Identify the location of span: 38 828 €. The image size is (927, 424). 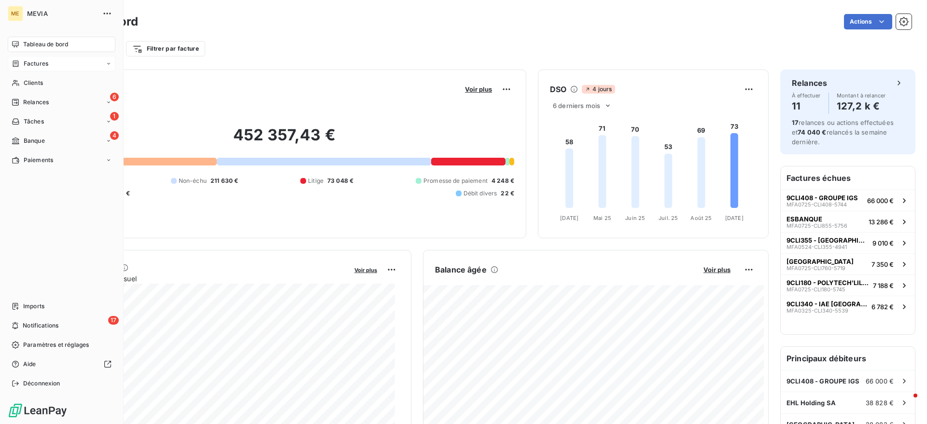
(880, 403).